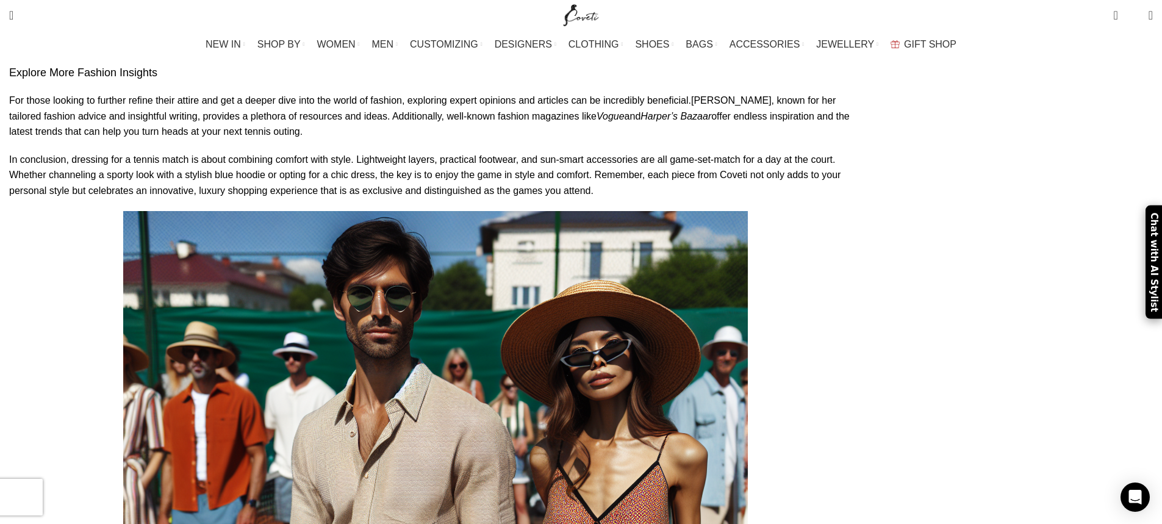  Describe the element at coordinates (895, 44) in the screenshot. I see `img: GiftBag` at that location.